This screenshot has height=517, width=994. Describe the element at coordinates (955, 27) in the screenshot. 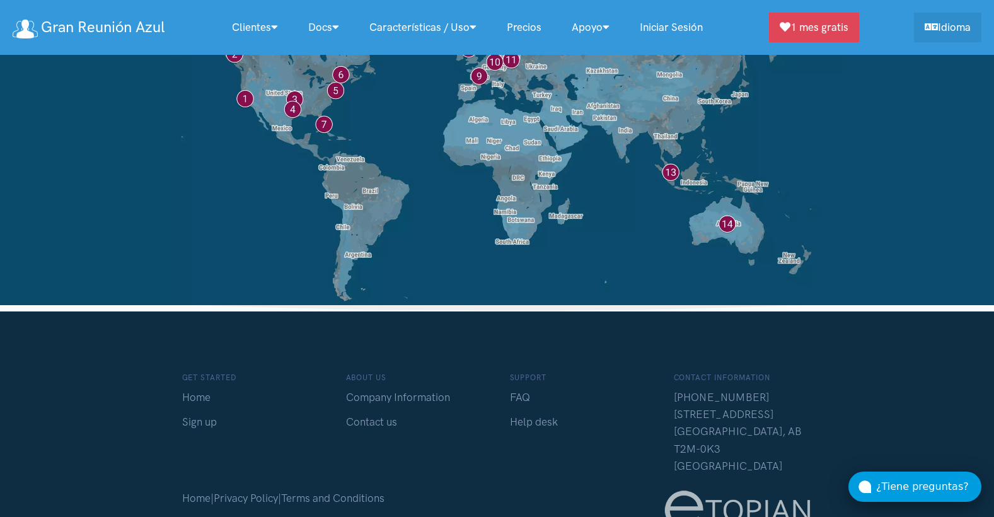

I see `font: Idioma` at that location.